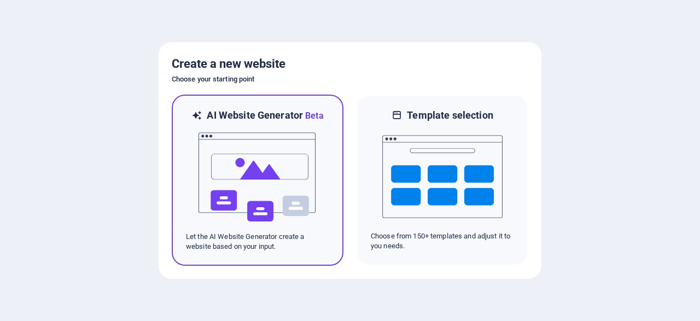  I want to click on h6: AI Website Generator, so click(265, 115).